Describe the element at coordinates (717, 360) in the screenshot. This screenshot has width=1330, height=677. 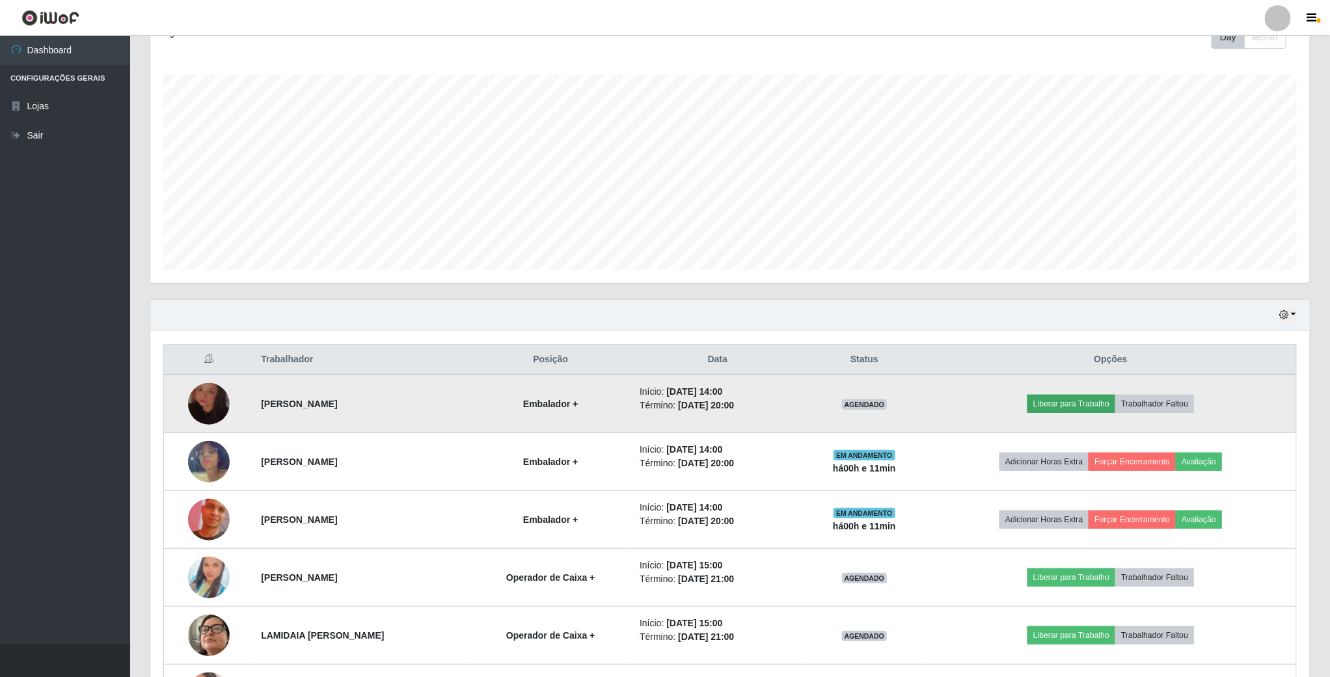
I see `th: Data` at that location.